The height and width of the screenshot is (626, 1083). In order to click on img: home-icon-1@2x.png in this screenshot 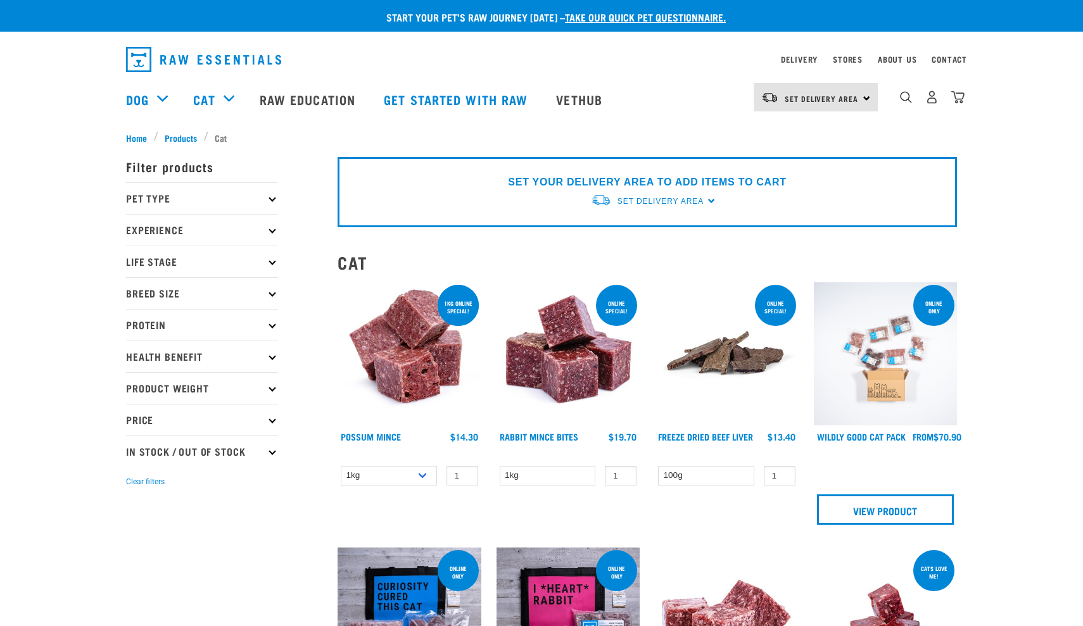, I will do `click(906, 97)`.